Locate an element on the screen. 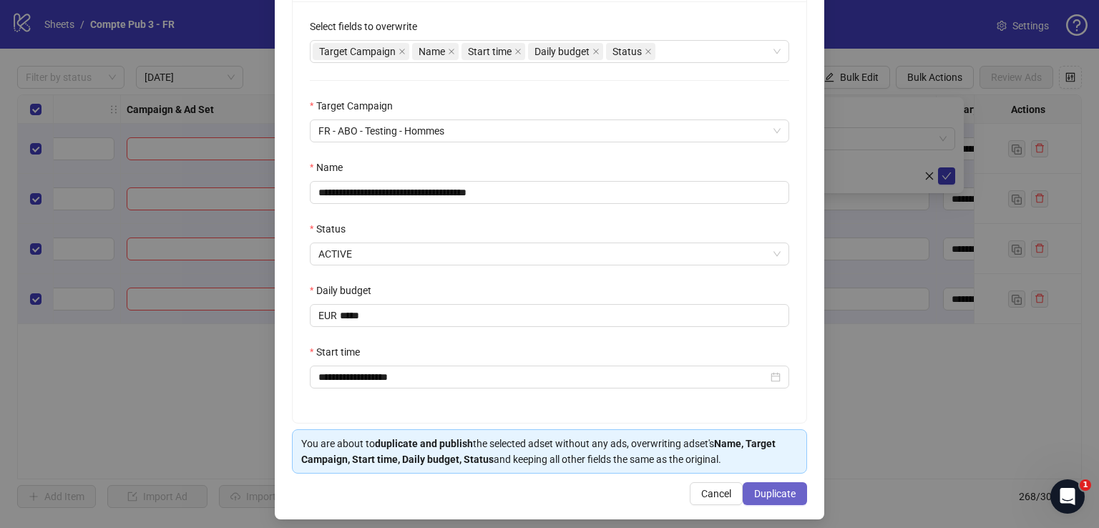 The width and height of the screenshot is (1099, 528). span: ACTIVE is located at coordinates (549, 254).